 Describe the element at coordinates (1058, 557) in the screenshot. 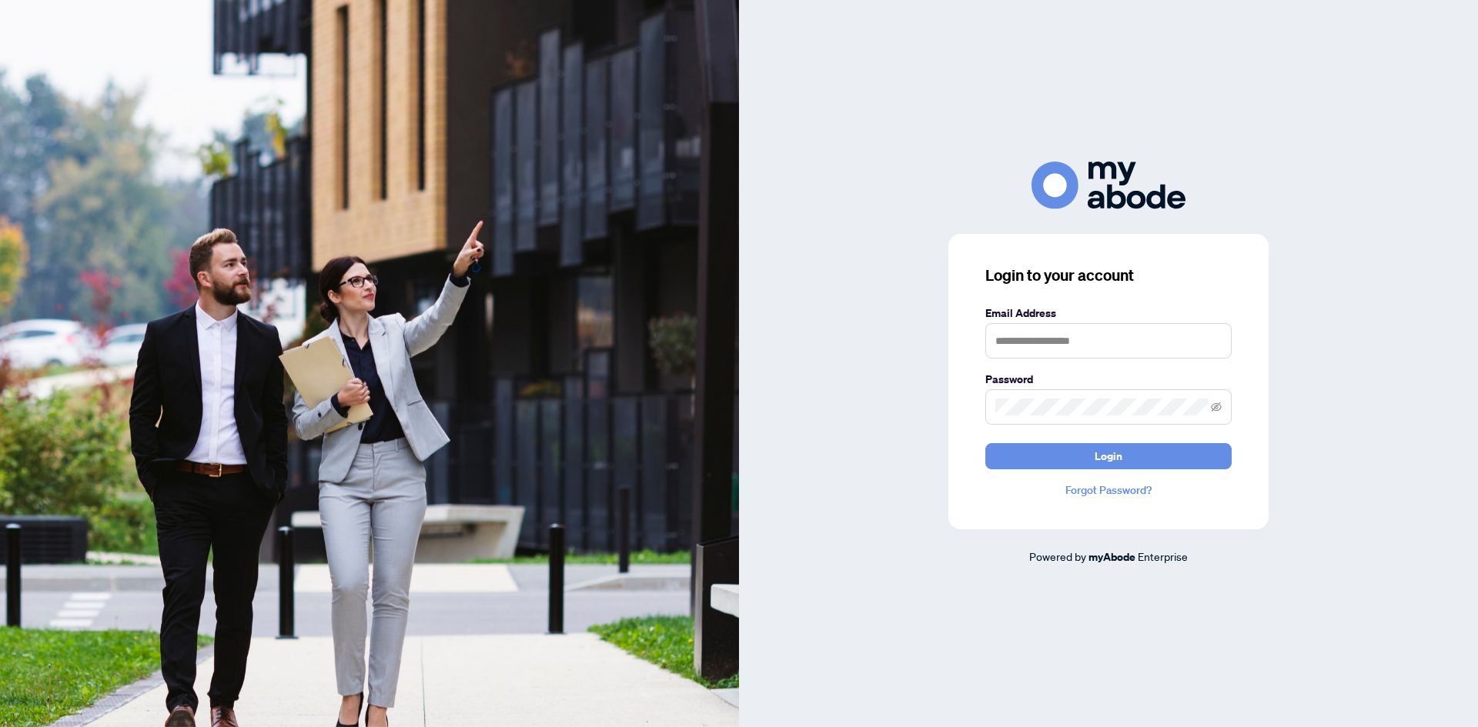

I see `span: Powered by` at that location.